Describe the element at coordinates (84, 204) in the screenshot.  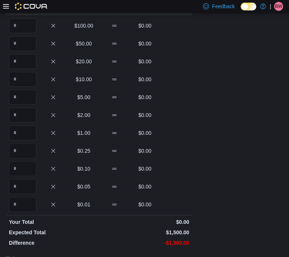
I see `p: $0.01` at that location.